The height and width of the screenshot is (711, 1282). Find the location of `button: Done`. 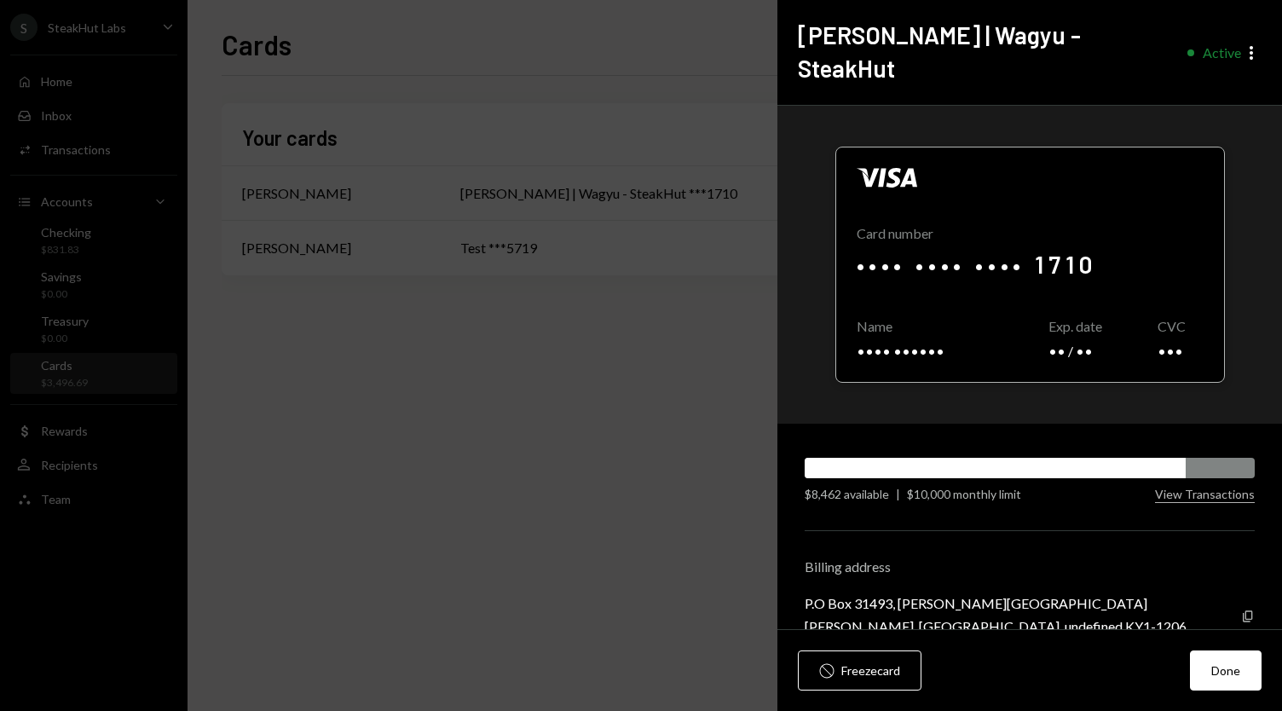

button: Done is located at coordinates (1226, 670).